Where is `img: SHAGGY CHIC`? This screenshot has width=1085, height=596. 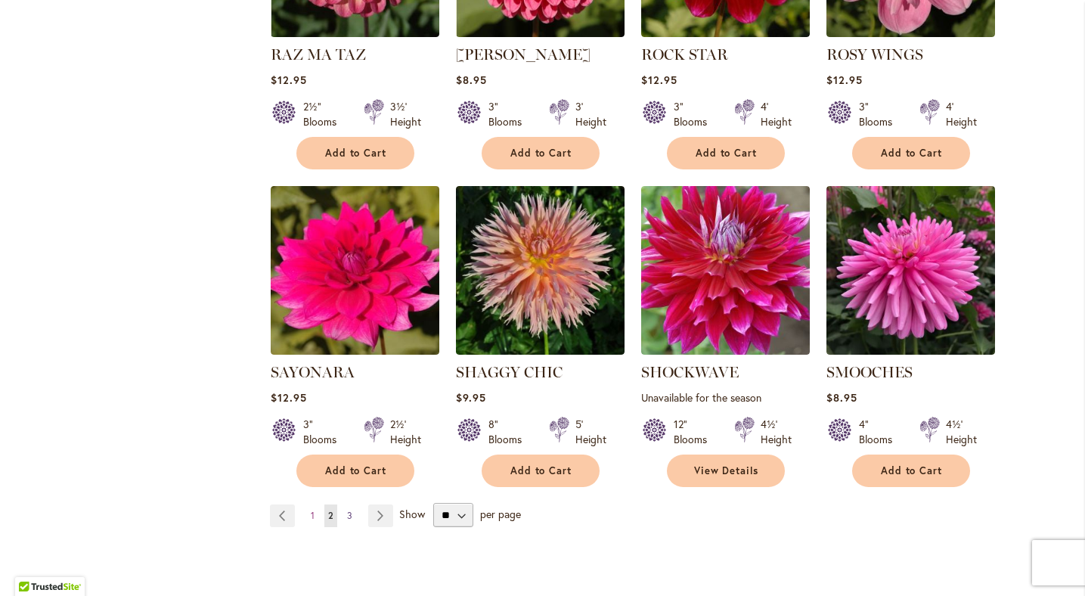
img: SHAGGY CHIC is located at coordinates (540, 270).